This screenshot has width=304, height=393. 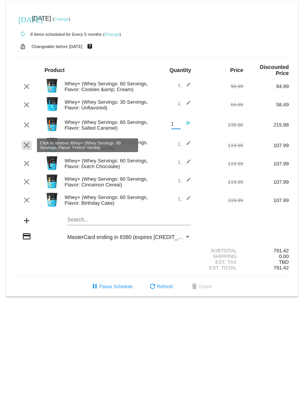 I want to click on div: Whey+ (Whey Servings: 30 Servings, Flavor: Unflavored), so click(x=107, y=105).